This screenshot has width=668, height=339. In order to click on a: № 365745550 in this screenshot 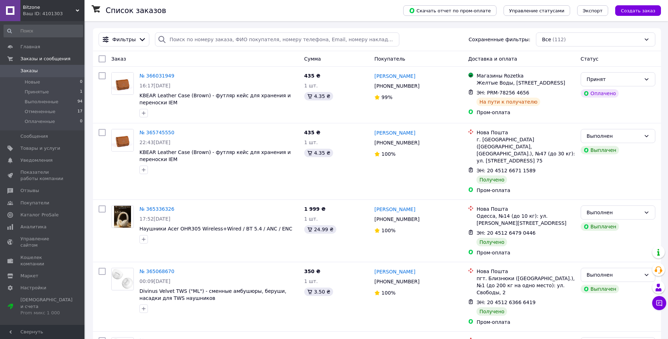, I will do `click(157, 132)`.